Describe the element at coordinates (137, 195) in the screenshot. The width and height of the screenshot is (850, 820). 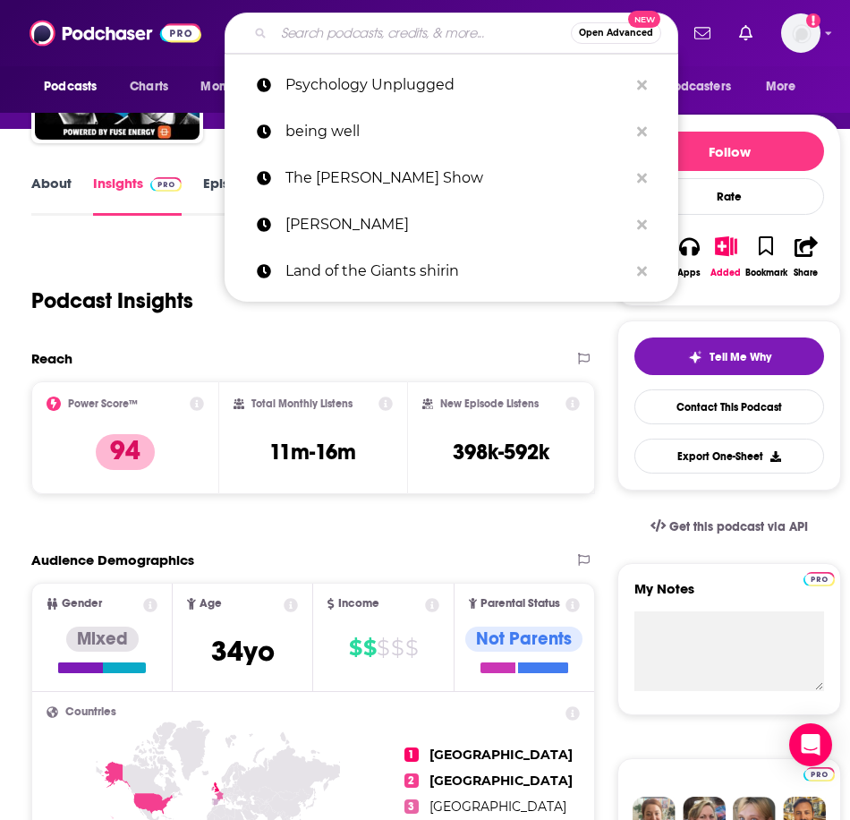
I see `a: InsightsPodchaser Pro` at that location.